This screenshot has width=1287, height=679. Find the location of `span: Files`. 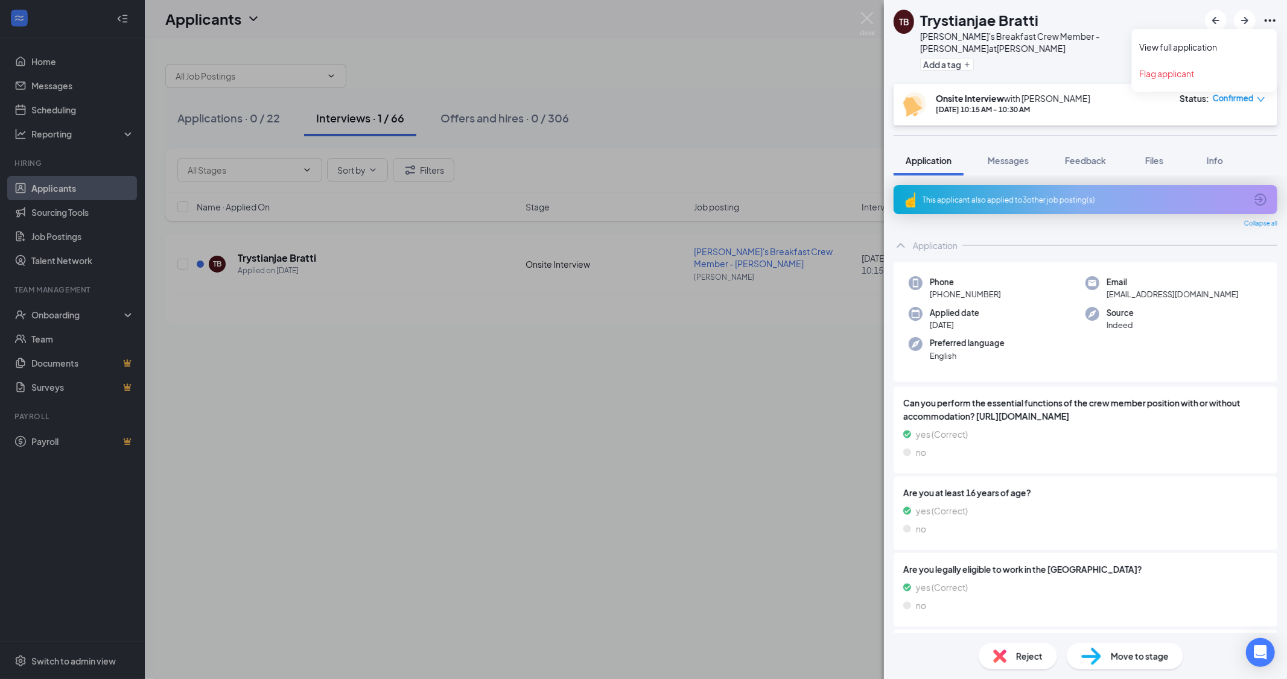

span: Files is located at coordinates (1154, 161).